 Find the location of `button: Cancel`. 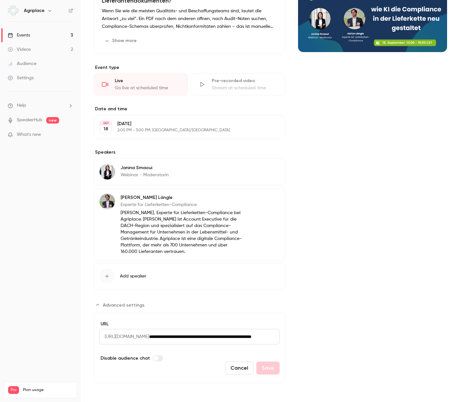

button: Cancel is located at coordinates (239, 368).